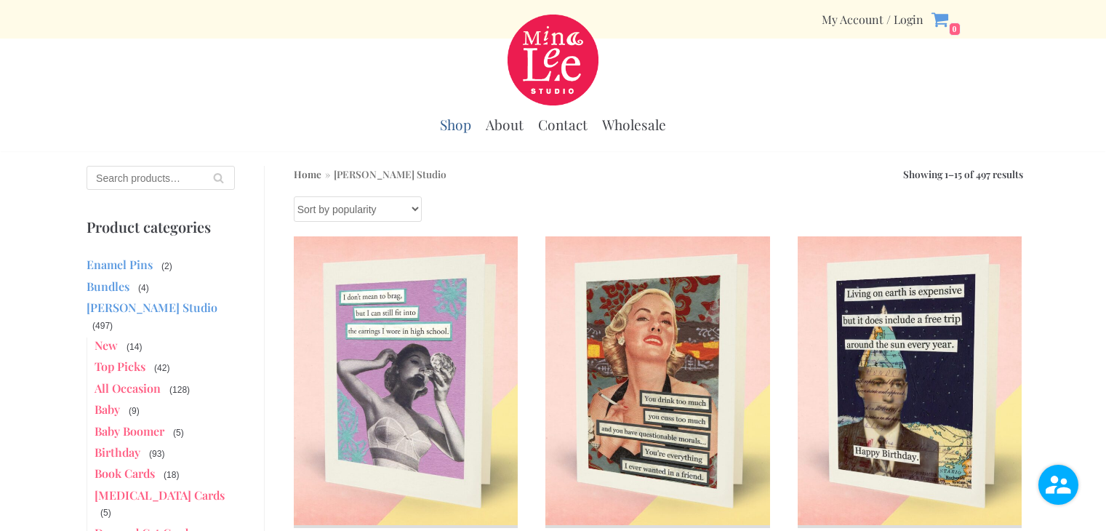 The image size is (1106, 531). Describe the element at coordinates (129, 430) in the screenshot. I see `a: Baby Boomer` at that location.